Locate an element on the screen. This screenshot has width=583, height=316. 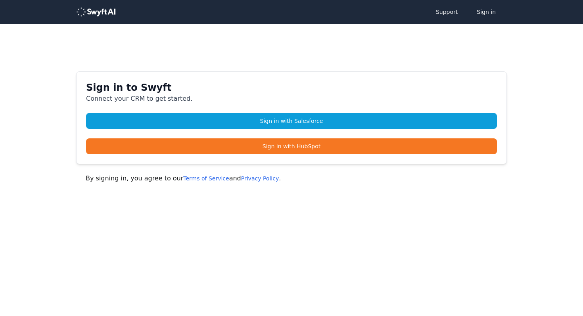
a: Sign in with Salesforce is located at coordinates (291, 121).